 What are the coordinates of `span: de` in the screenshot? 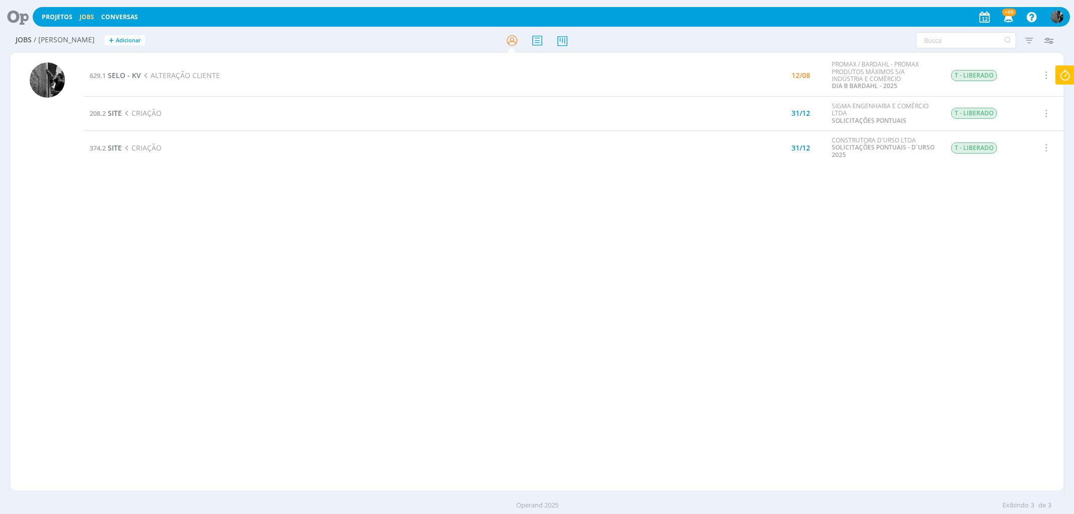 It's located at (1042, 506).